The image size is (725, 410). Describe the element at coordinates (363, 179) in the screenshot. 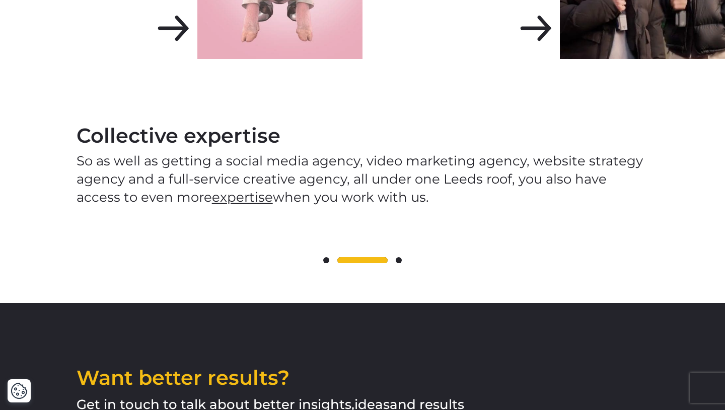

I see `p: So as well as getting a social media agency, video marketing agency, website strategy agency and ...` at that location.